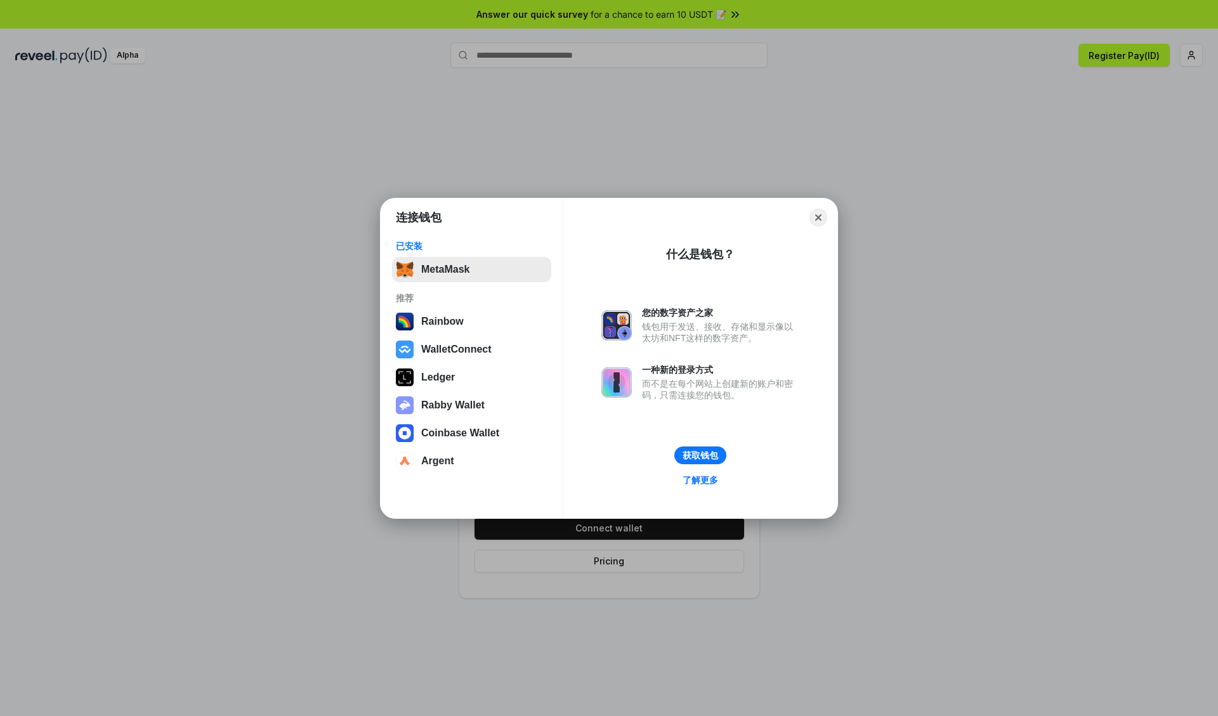 Image resolution: width=1218 pixels, height=716 pixels. Describe the element at coordinates (471, 461) in the screenshot. I see `button: Argent` at that location.